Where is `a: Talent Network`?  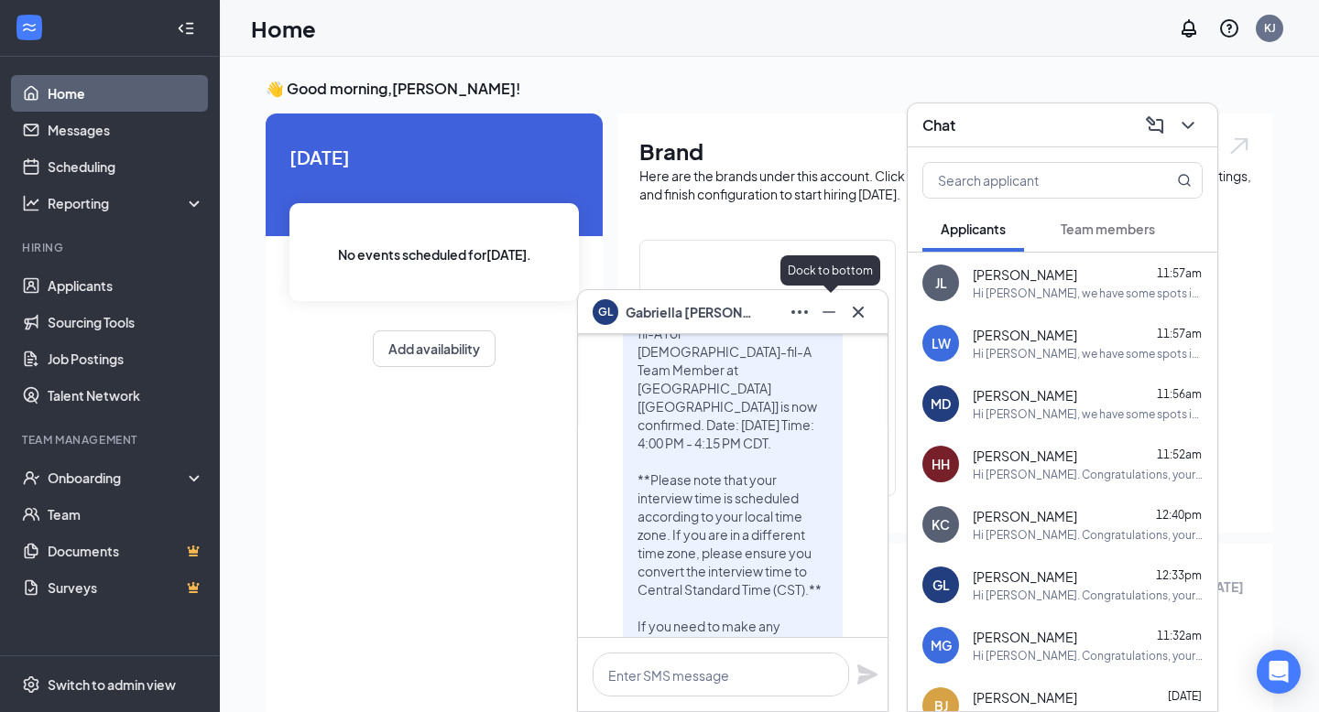 a: Talent Network is located at coordinates (125, 396).